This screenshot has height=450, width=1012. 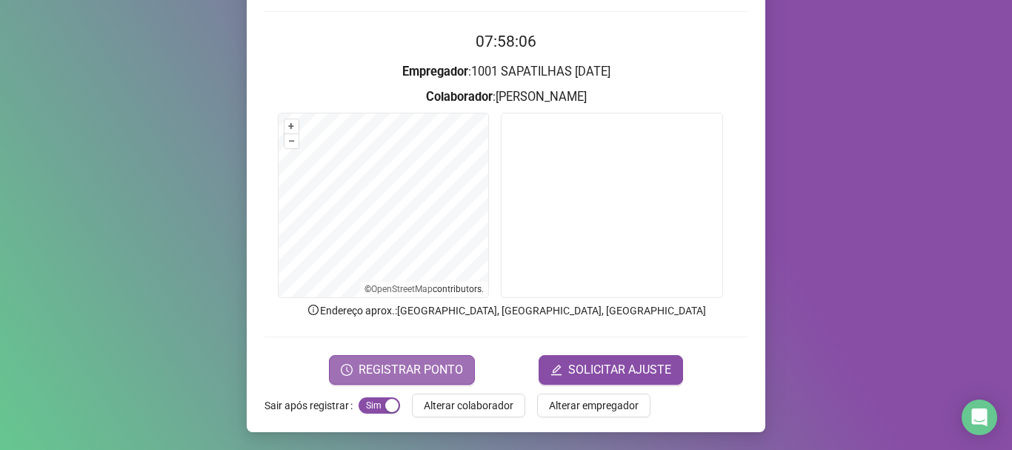 What do you see at coordinates (402, 370) in the screenshot?
I see `button: REGISTRAR PONTO` at bounding box center [402, 370].